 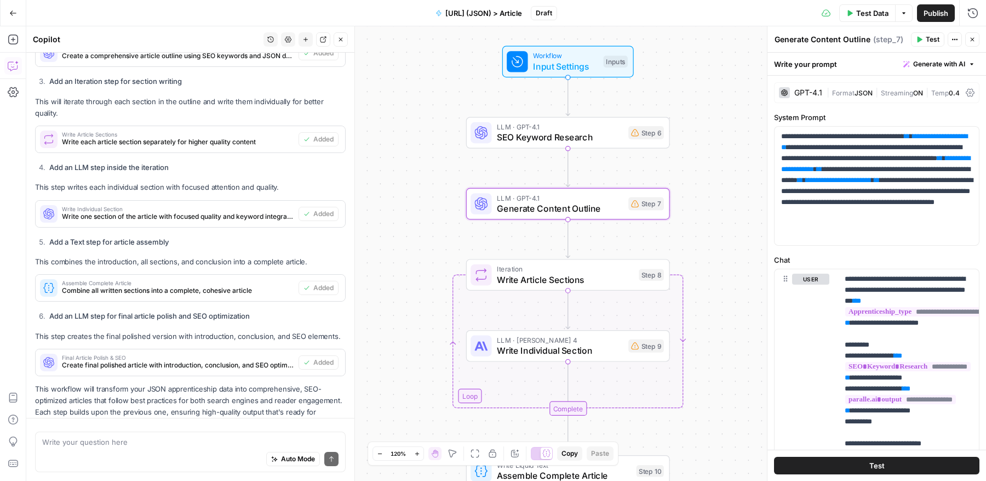 What do you see at coordinates (568, 96) in the screenshot?
I see `g: Edge from start to step_6` at bounding box center [568, 96].